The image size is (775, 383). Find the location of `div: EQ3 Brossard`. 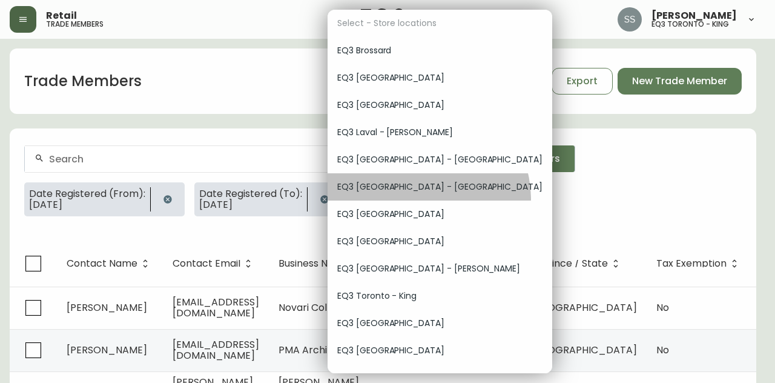

div: EQ3 Brossard is located at coordinates (440, 50).